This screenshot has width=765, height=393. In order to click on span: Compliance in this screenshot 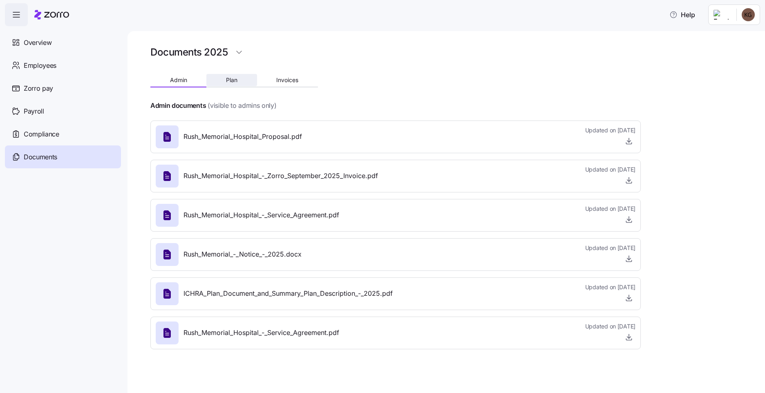, I will do `click(41, 134)`.